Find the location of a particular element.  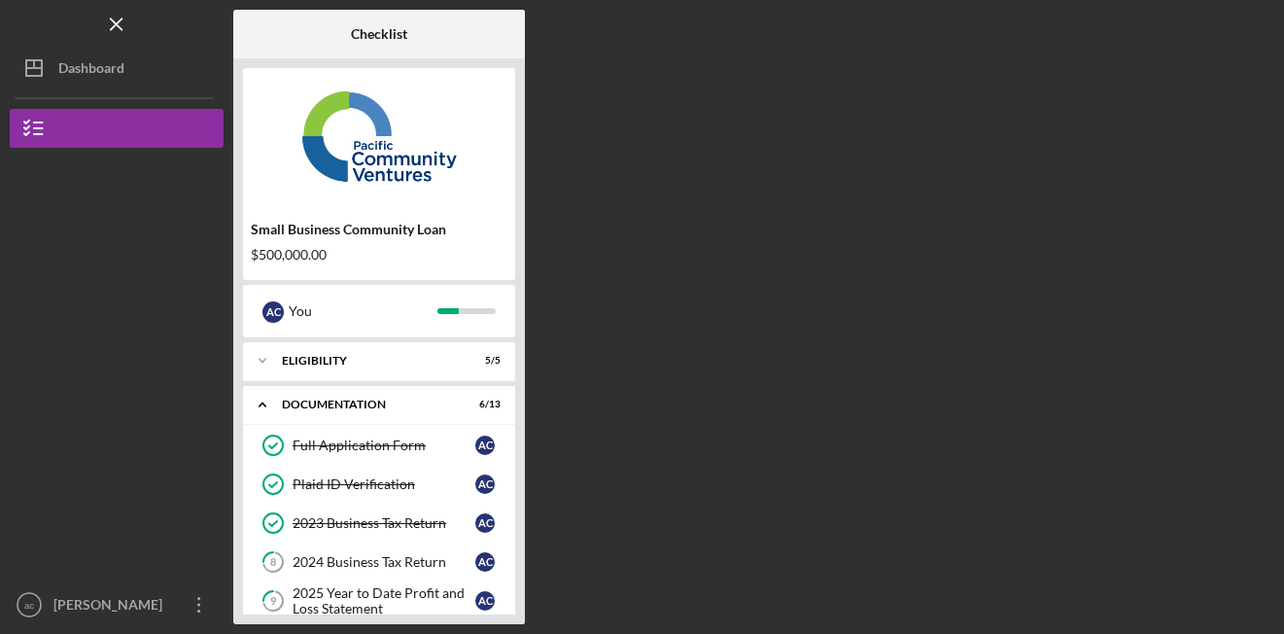

div: 5 / 5 is located at coordinates (483, 361).